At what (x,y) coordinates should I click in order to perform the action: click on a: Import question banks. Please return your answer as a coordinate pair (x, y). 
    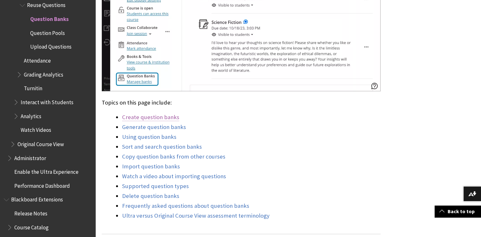
    Looking at the image, I should click on (151, 167).